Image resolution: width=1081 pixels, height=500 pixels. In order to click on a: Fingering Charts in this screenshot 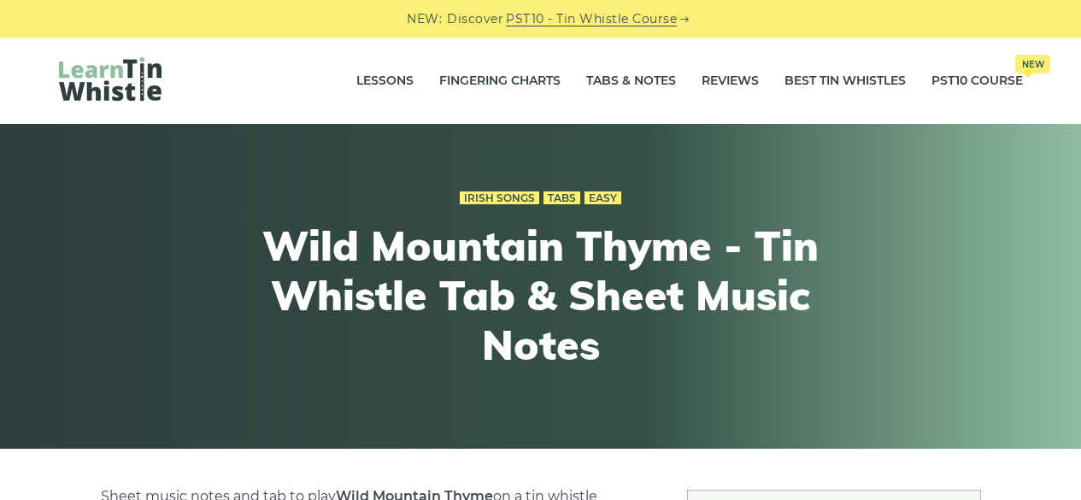, I will do `click(500, 81)`.